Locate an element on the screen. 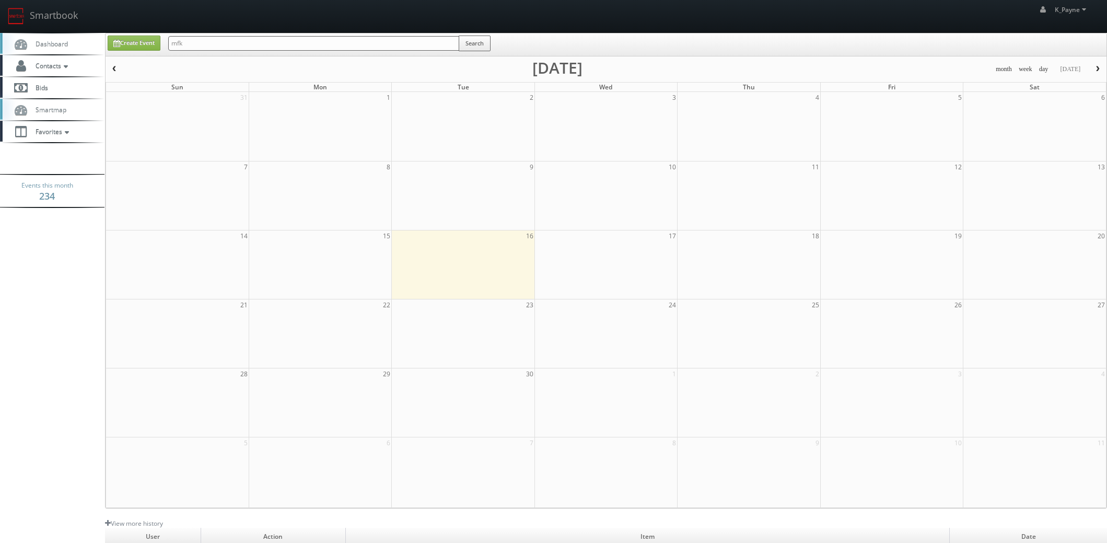 The width and height of the screenshot is (1107, 543). span: 19 is located at coordinates (958, 236).